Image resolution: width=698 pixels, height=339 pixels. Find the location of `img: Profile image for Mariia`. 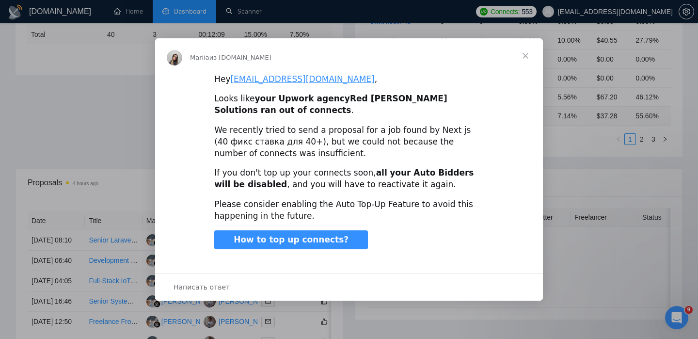

img: Profile image for Mariia is located at coordinates (174, 58).